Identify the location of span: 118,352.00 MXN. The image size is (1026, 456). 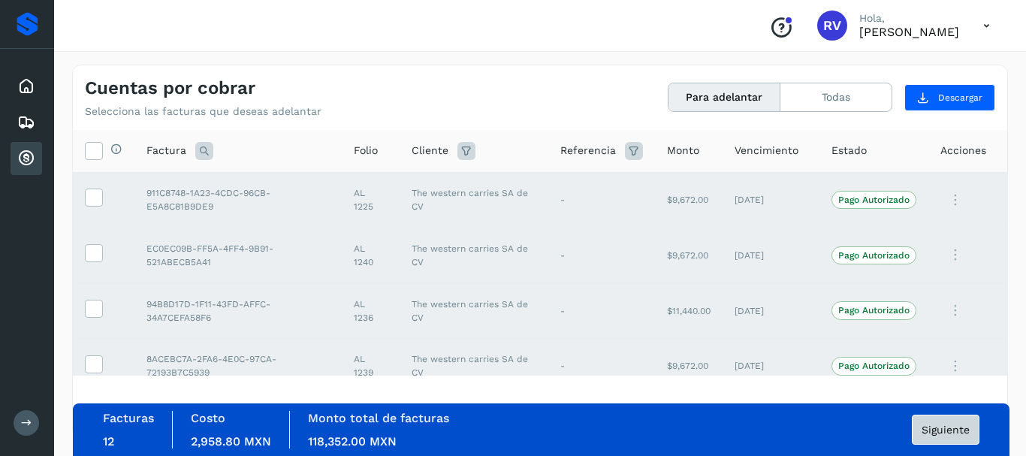
(352, 441).